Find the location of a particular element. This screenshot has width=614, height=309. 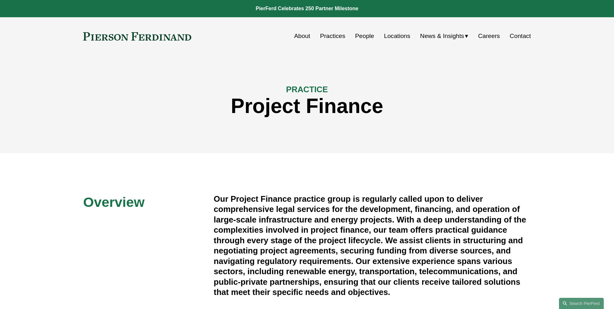

a: Contact is located at coordinates (520, 36).